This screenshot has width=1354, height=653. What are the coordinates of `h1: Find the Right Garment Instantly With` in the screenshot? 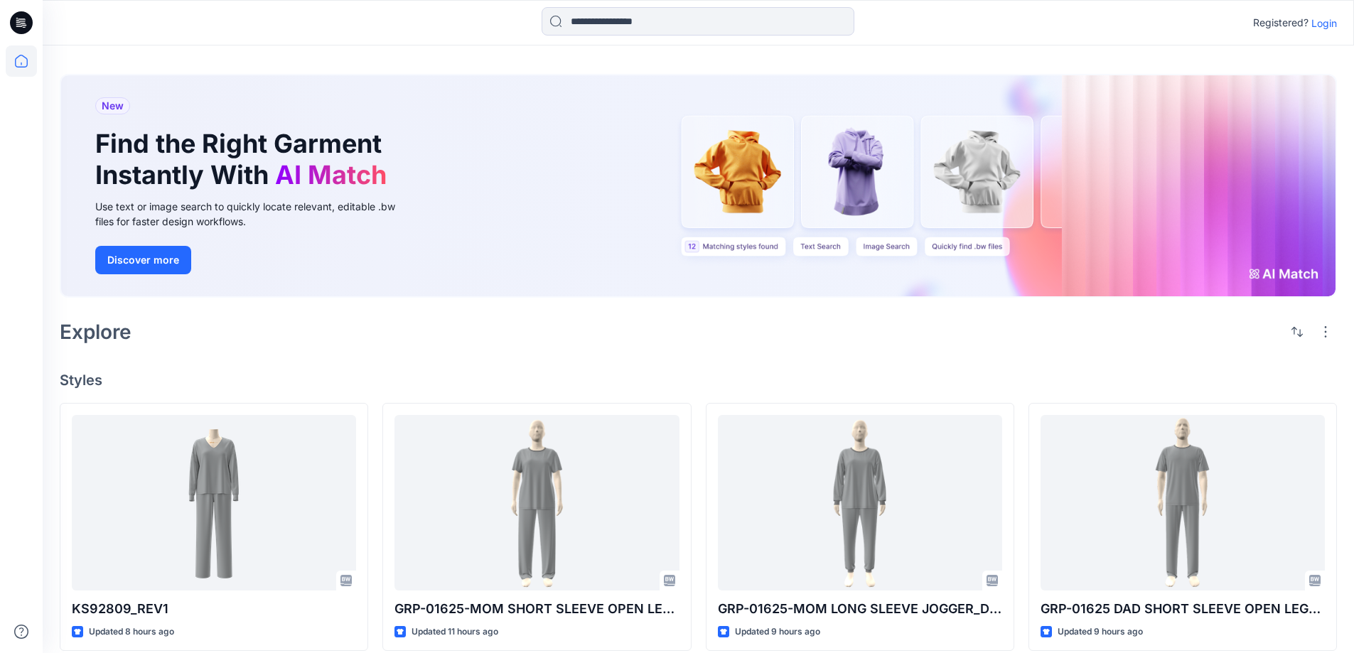 It's located at (245, 159).